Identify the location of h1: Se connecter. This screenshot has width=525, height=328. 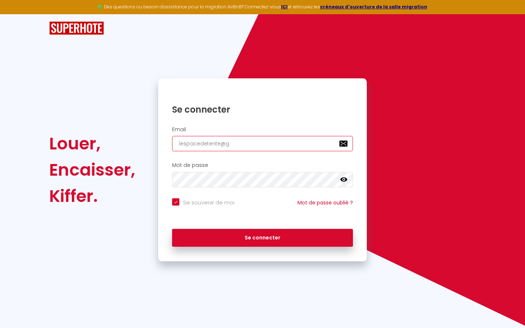
(262, 109).